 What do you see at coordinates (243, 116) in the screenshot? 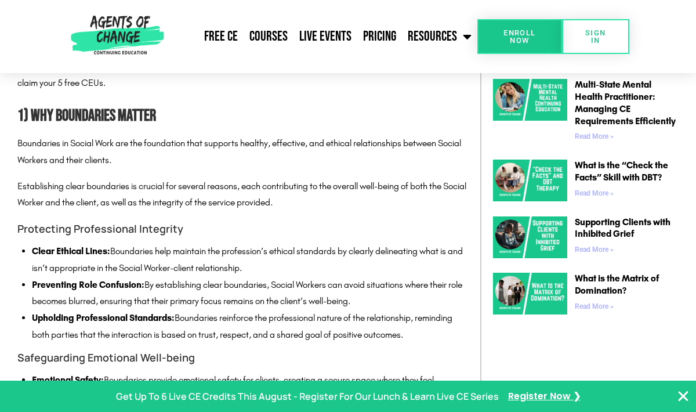
I see `h2: 1) Why Boundaries Matter` at bounding box center [243, 116].